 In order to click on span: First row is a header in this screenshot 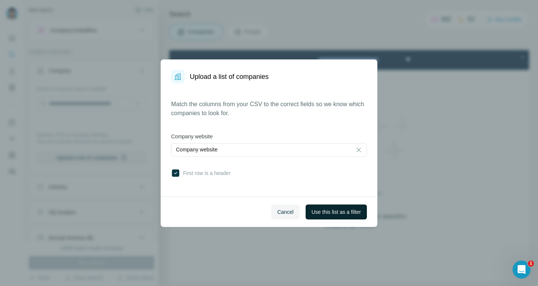, I will do `click(205, 173)`.